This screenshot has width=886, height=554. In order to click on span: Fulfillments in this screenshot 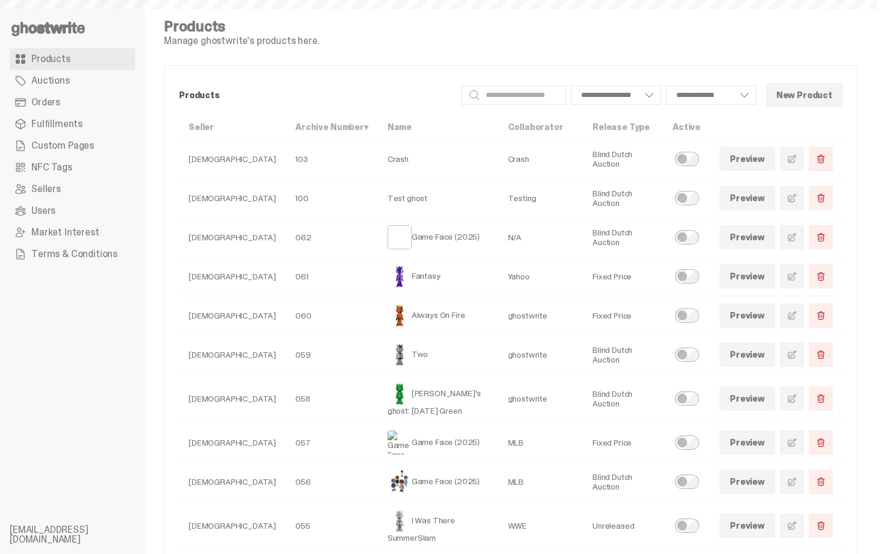, I will do `click(57, 124)`.